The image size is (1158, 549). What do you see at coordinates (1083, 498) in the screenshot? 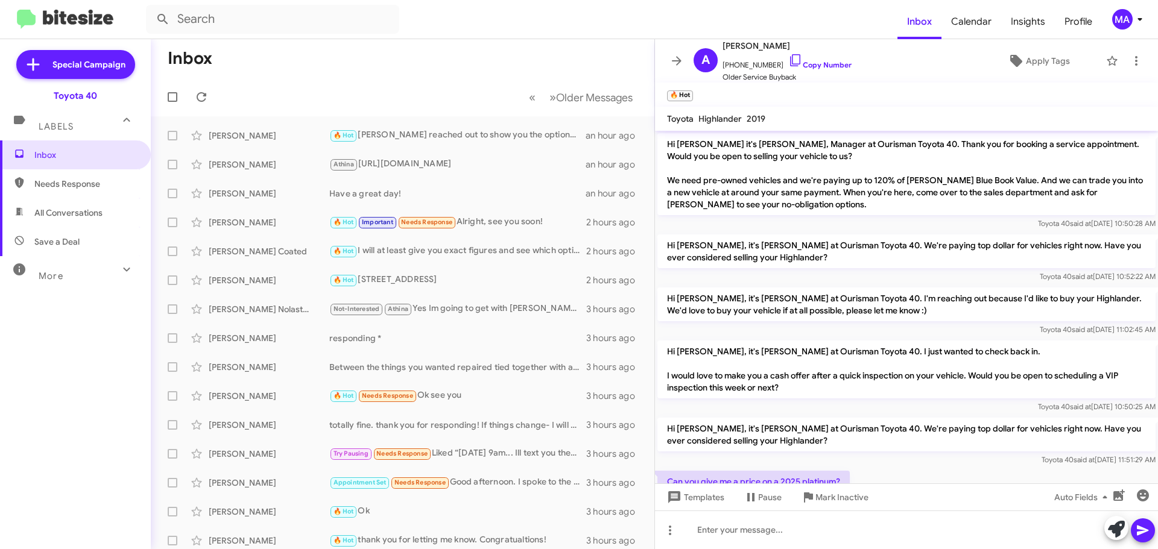
I see `span: Auto Fields` at bounding box center [1083, 498].